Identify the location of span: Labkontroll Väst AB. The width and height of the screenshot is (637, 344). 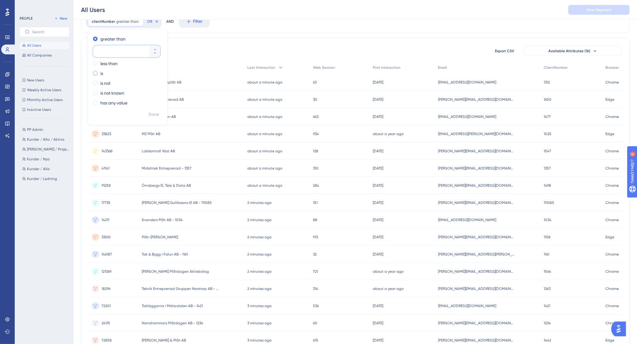
(158, 151).